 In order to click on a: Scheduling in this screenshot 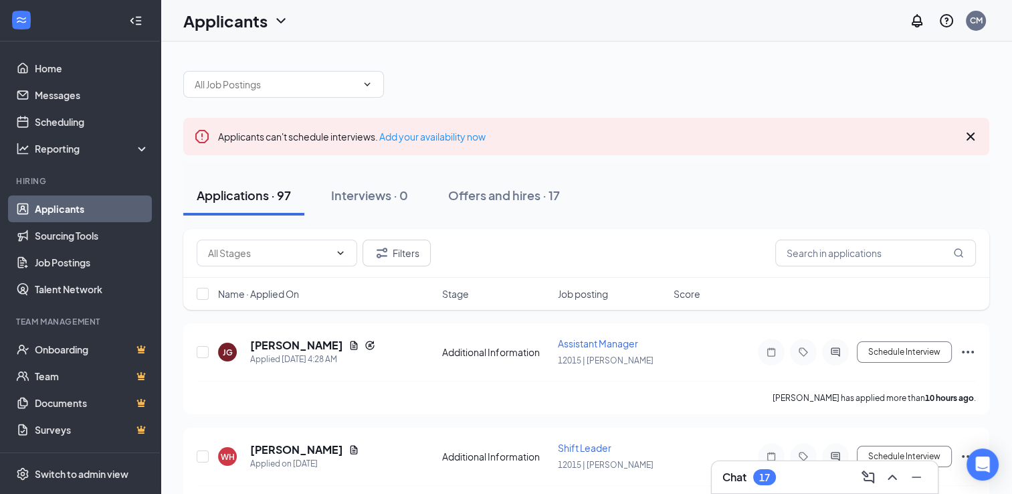, I will do `click(92, 122)`.